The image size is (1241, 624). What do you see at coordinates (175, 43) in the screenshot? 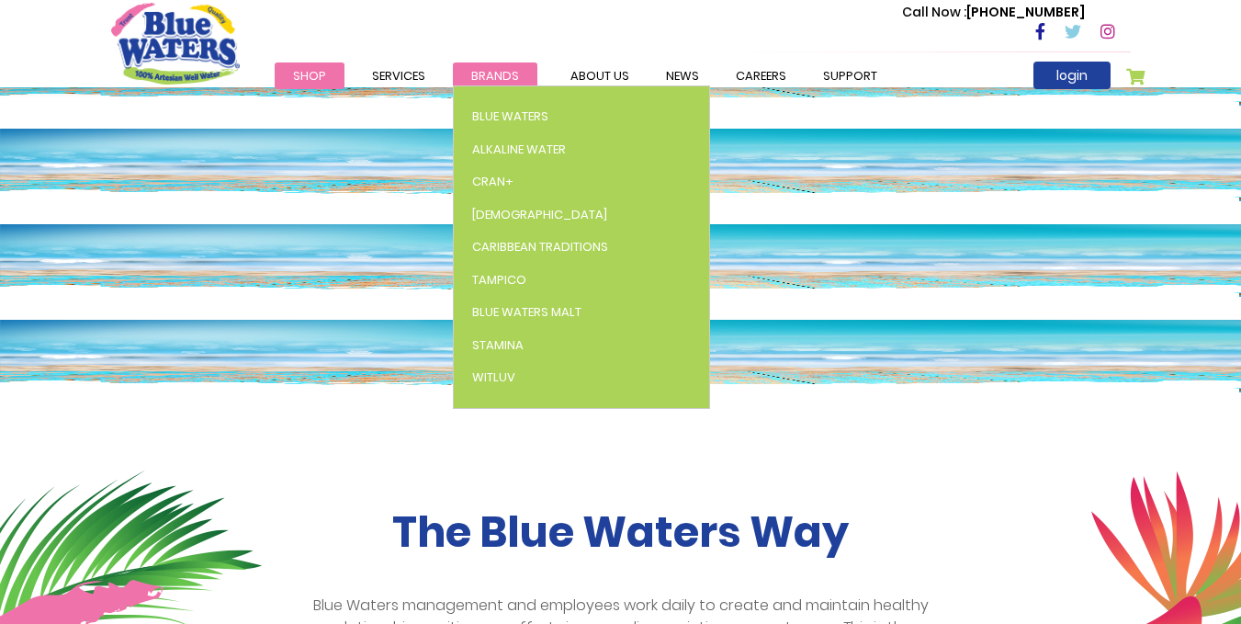
I see `a: store logo` at bounding box center [175, 43].